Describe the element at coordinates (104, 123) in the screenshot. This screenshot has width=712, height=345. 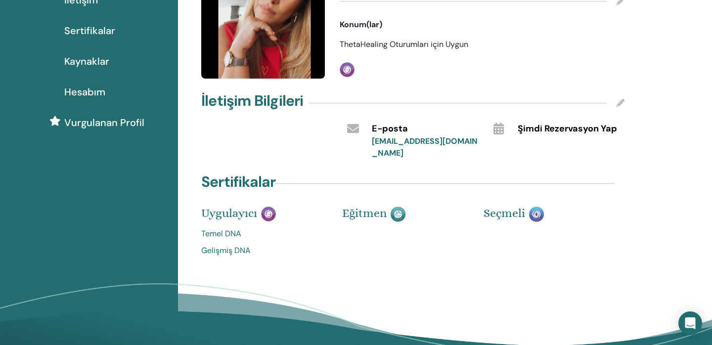
I see `span: Vurgulanan Profil` at that location.